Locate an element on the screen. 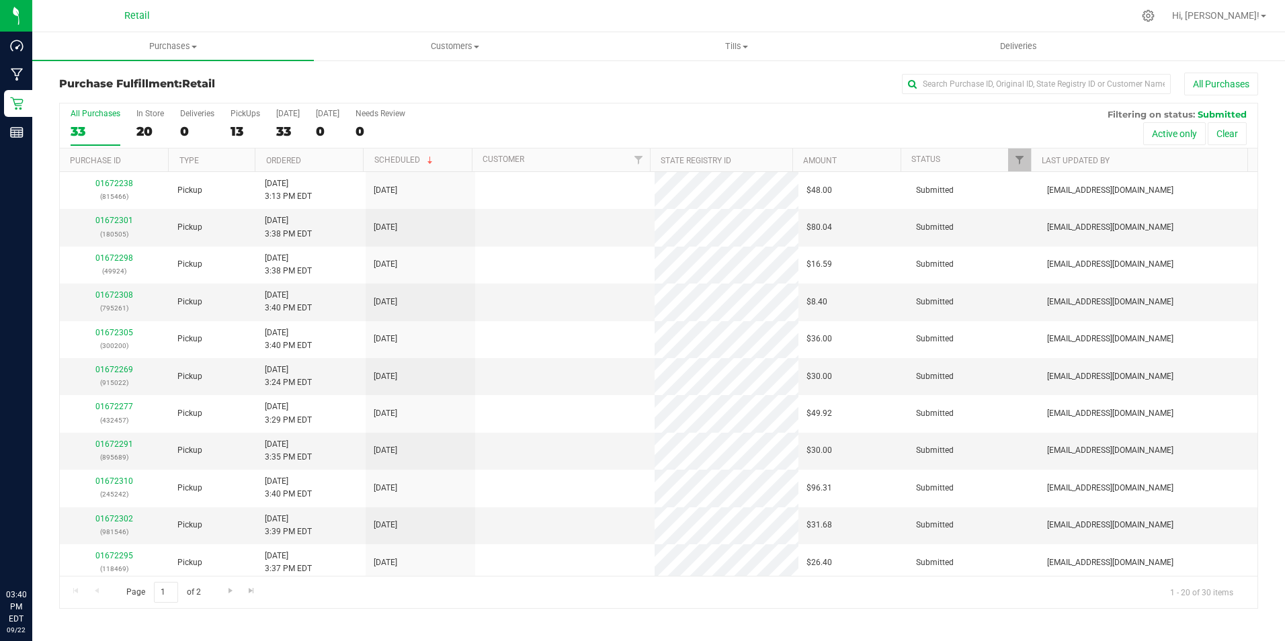 The image size is (1285, 641). p: (180505) is located at coordinates (114, 234).